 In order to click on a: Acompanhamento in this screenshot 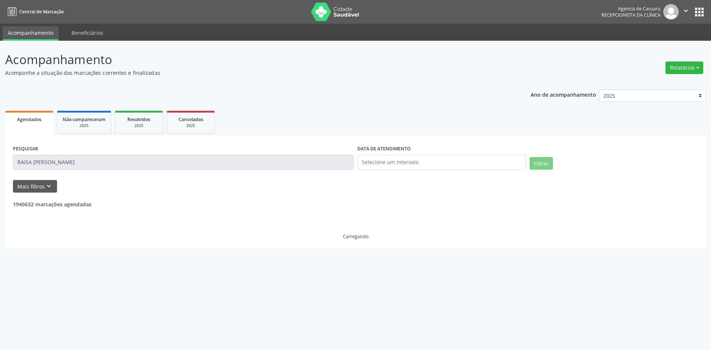, I will do `click(30, 33)`.